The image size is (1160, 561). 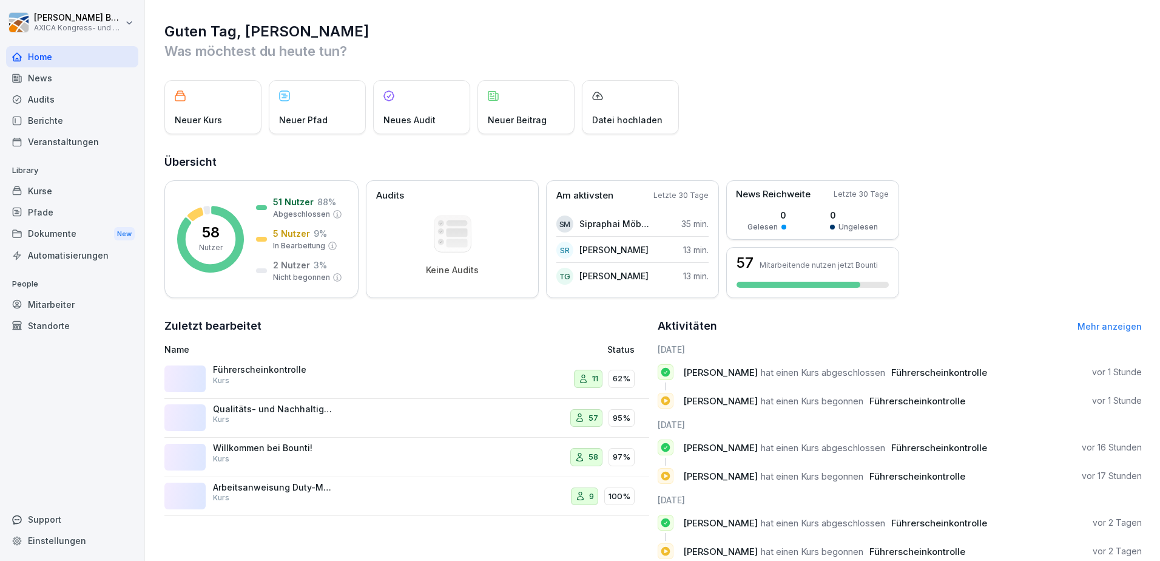 I want to click on p: 9, so click(x=592, y=496).